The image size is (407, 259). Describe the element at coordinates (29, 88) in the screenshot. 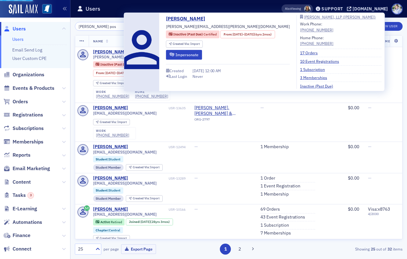

I see `a: Events & Products` at that location.